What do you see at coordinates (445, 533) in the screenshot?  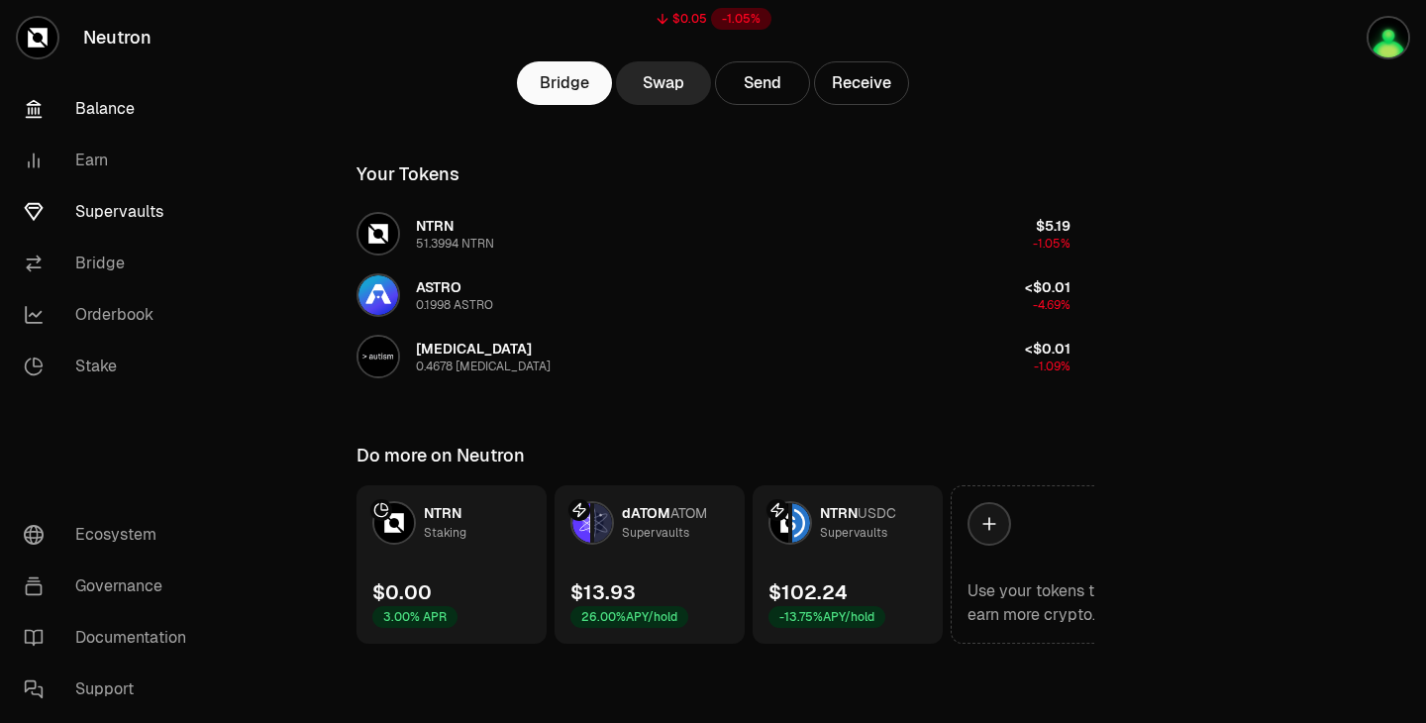 I see `div: Staking` at bounding box center [445, 533].